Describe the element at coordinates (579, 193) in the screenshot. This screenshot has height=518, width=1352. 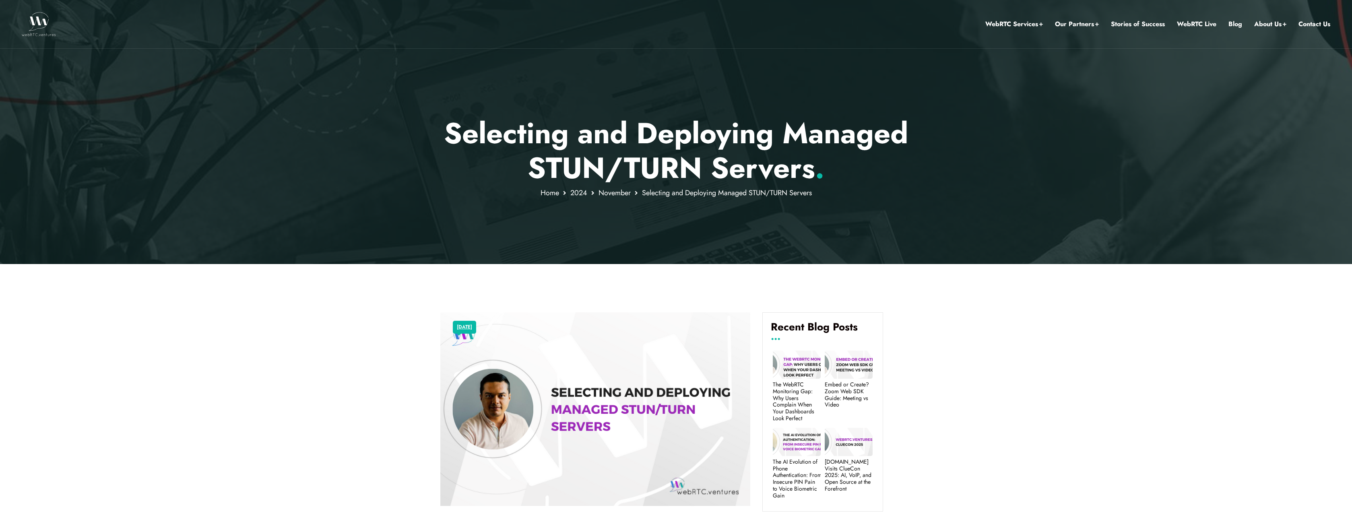
I see `a: 2024` at that location.